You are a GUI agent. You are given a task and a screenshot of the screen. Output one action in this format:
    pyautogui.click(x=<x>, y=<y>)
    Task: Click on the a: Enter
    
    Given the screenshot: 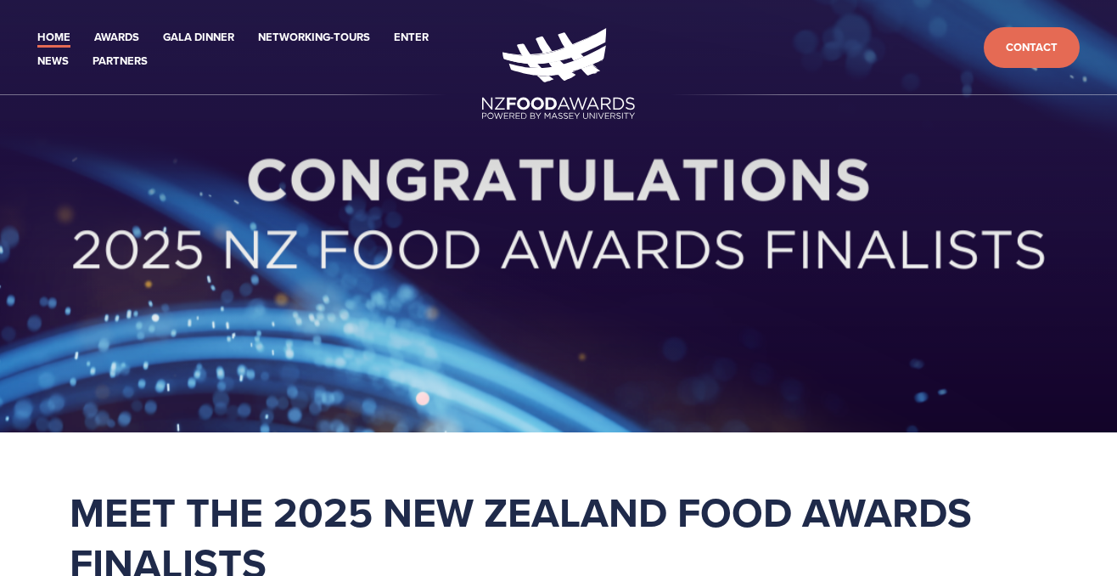 What is the action you would take?
    pyautogui.click(x=411, y=37)
    